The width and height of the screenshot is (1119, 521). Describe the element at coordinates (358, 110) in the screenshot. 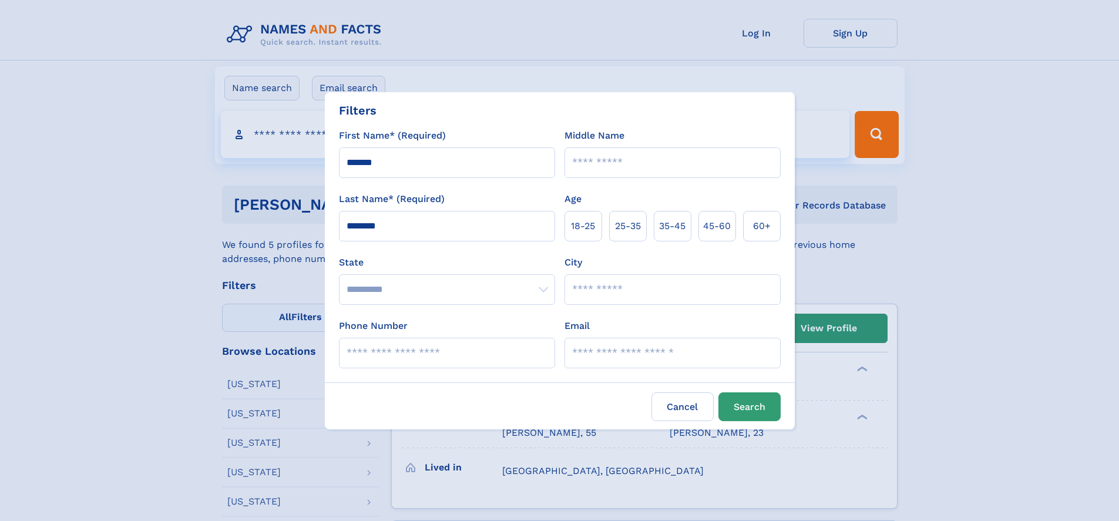

I see `div: Filters` at that location.